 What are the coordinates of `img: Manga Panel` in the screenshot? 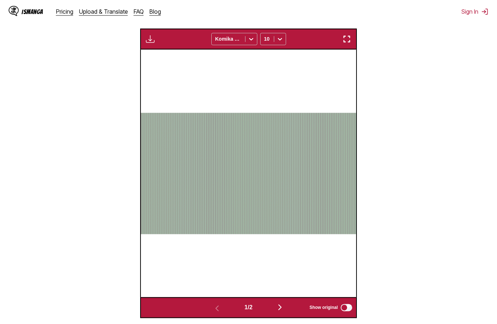 It's located at (248, 173).